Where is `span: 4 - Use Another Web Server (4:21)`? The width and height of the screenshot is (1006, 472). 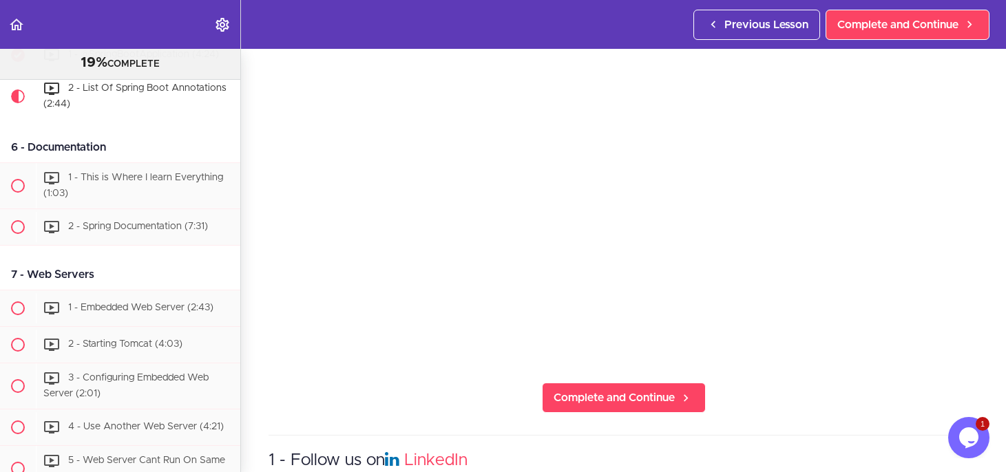
span: 4 - Use Another Web Server (4:21) is located at coordinates (146, 427).